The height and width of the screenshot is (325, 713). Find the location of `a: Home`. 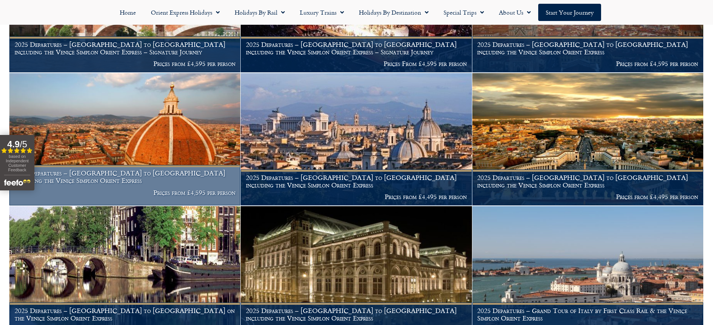

a: Home is located at coordinates (128, 12).